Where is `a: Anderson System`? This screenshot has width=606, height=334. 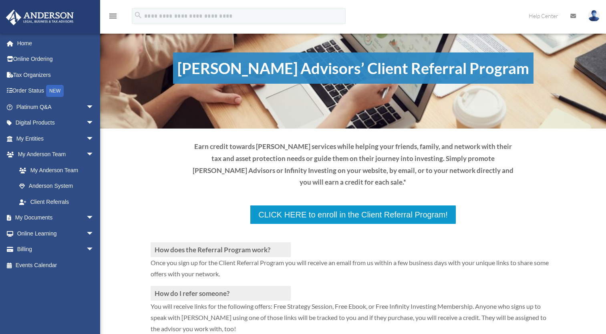
a: Anderson System is located at coordinates (58, 186).